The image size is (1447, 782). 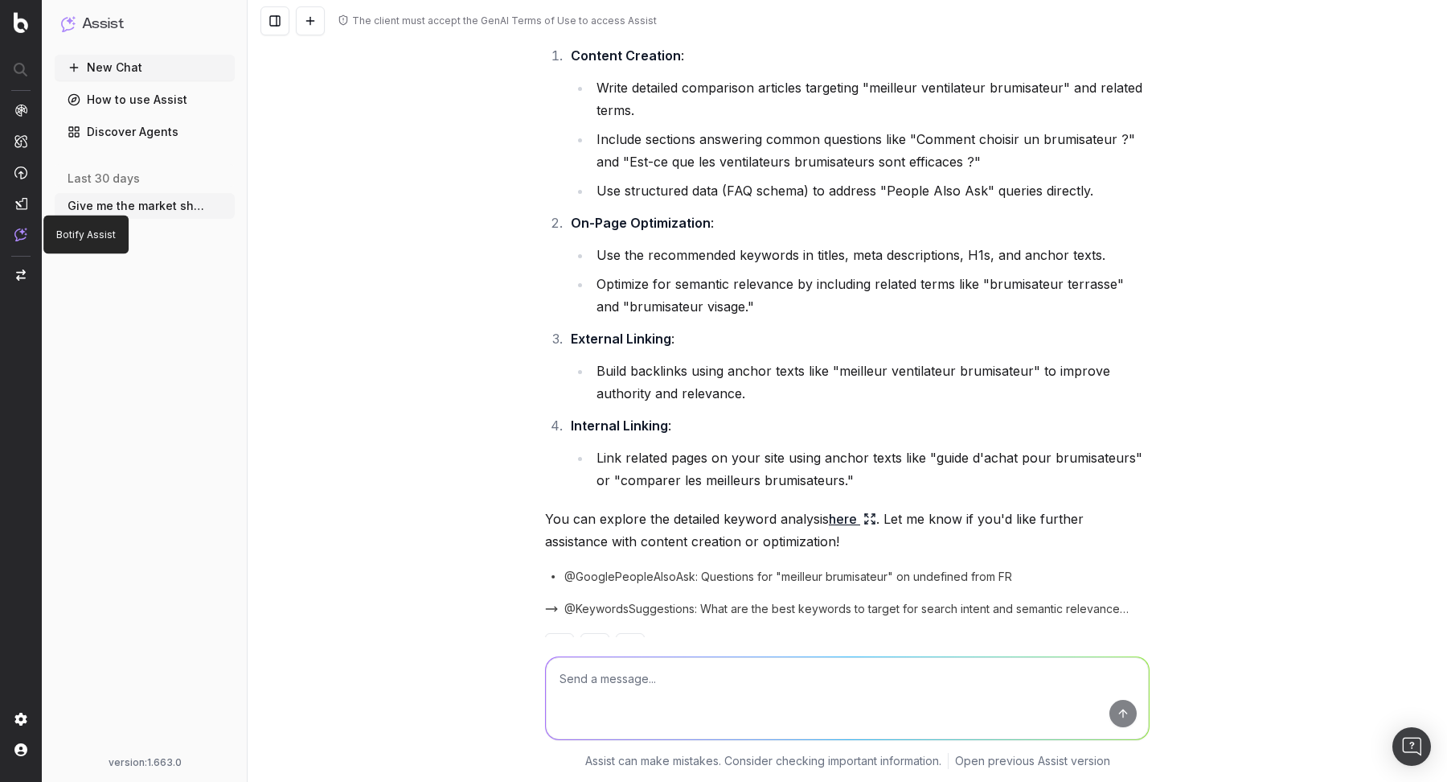 I want to click on p: Assist can make mistakes. Consider checking important information., so click(x=763, y=761).